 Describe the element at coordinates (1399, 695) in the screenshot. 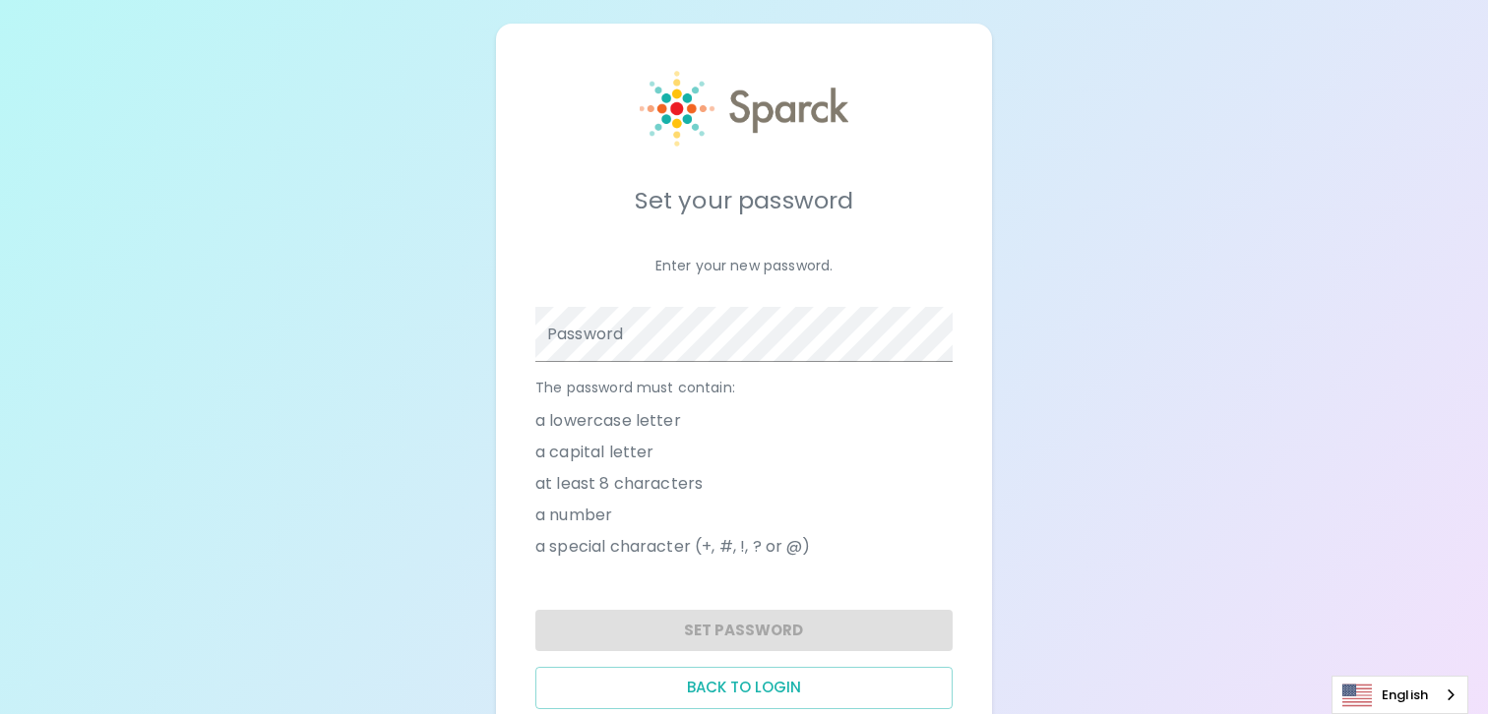

I see `div: Language` at that location.